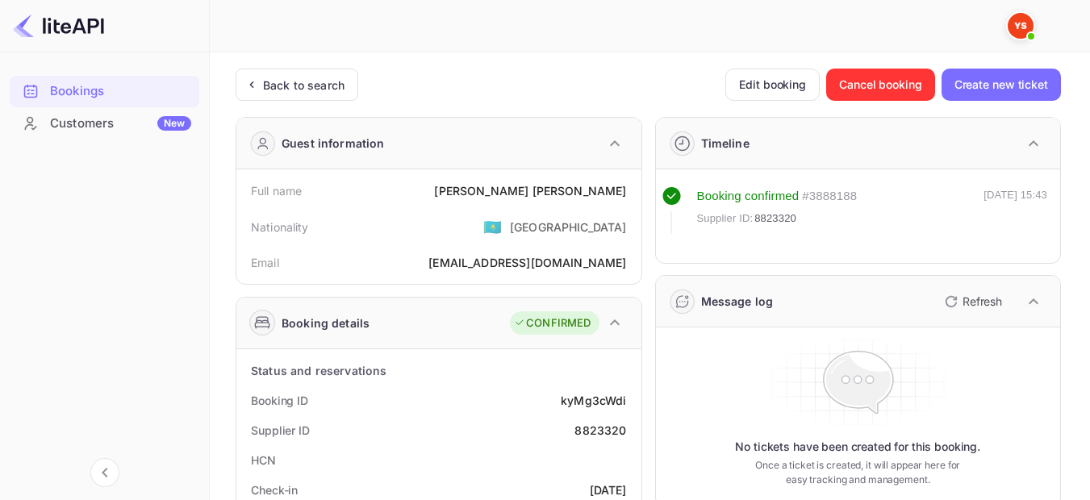 The height and width of the screenshot is (500, 1090). Describe the element at coordinates (265, 262) in the screenshot. I see `div: Email` at that location.